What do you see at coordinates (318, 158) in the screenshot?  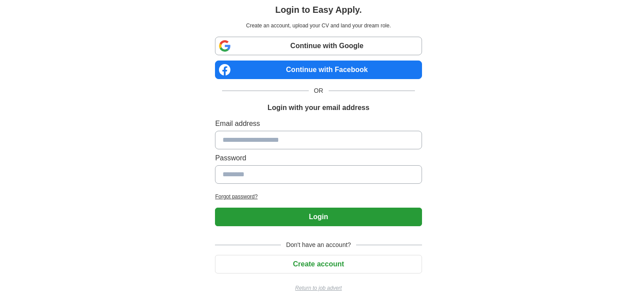 I see `label: Password` at bounding box center [318, 158].